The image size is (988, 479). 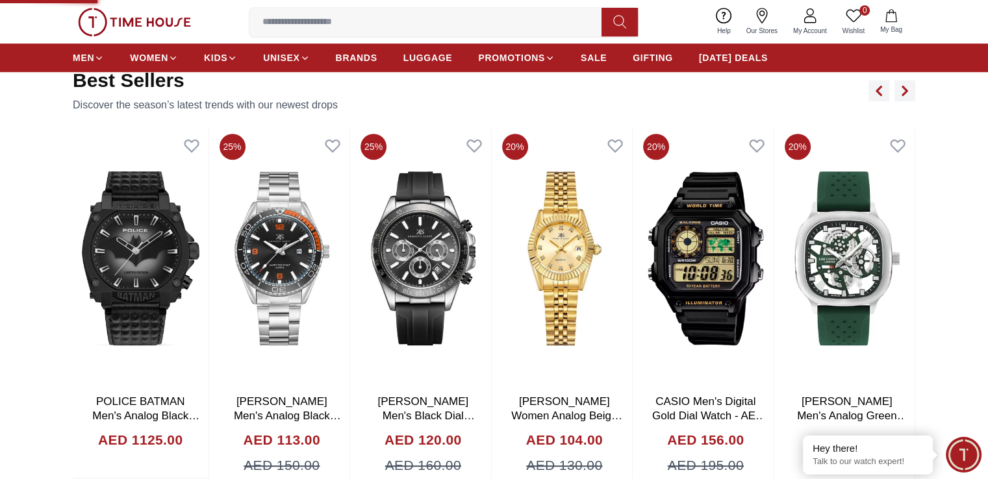 I want to click on a: 0Wishlist, so click(x=853, y=21).